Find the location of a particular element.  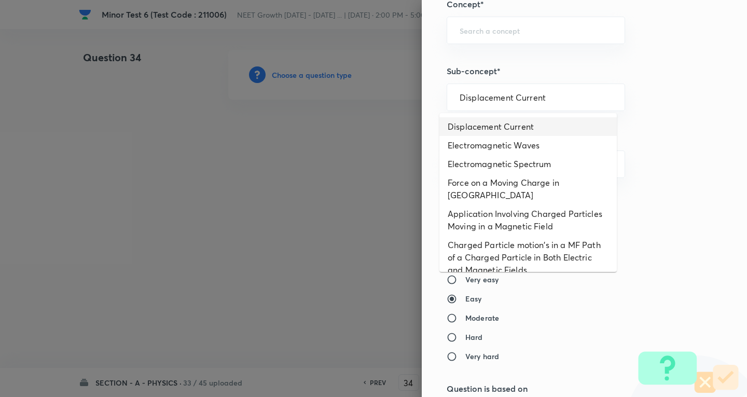

li: Electromagnetic Waves is located at coordinates (528, 145).